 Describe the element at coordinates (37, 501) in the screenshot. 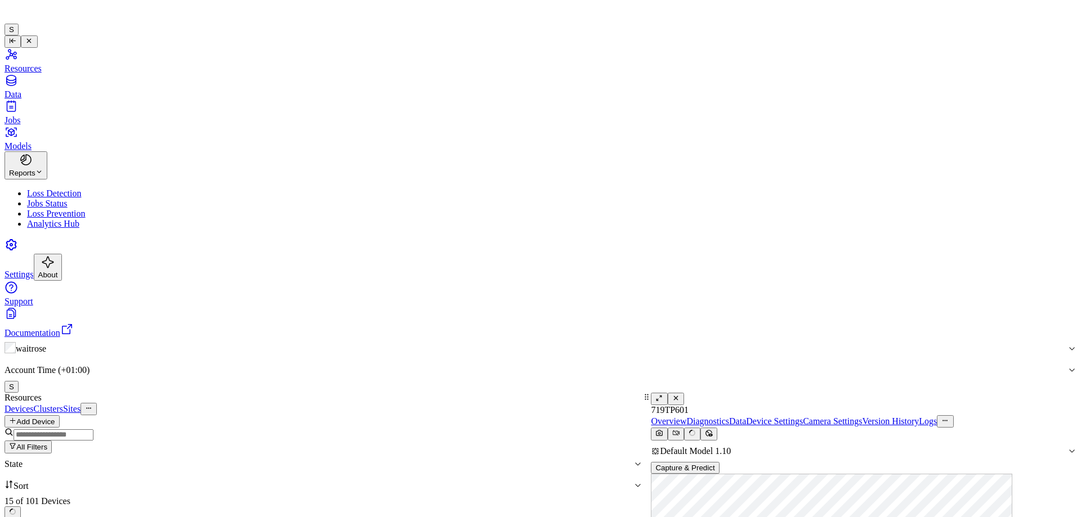

I see `span: 15 of 101 Devices` at that location.